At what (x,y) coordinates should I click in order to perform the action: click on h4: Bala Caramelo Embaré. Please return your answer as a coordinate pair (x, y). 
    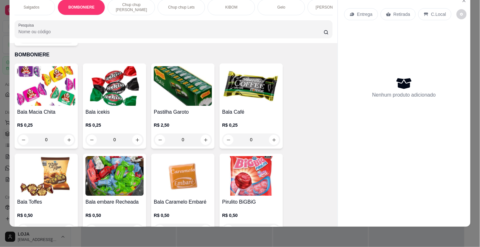
    Looking at the image, I should click on (183, 202).